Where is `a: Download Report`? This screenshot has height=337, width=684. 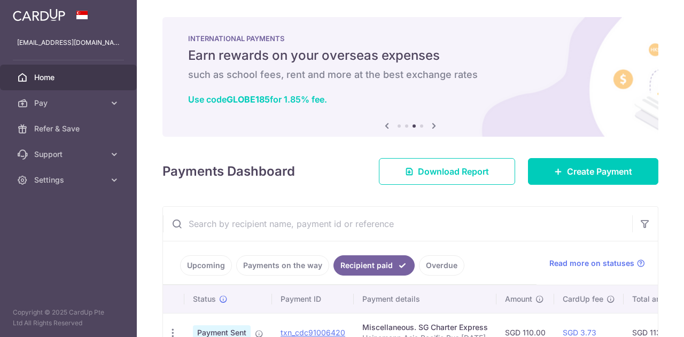
a: Download Report is located at coordinates (446, 171).